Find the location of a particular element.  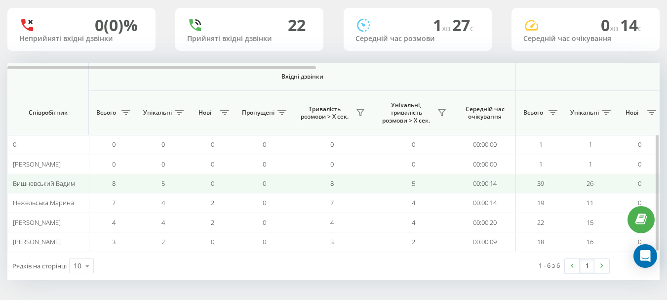

div: Прийняті вхідні дзвінки is located at coordinates (249, 39).